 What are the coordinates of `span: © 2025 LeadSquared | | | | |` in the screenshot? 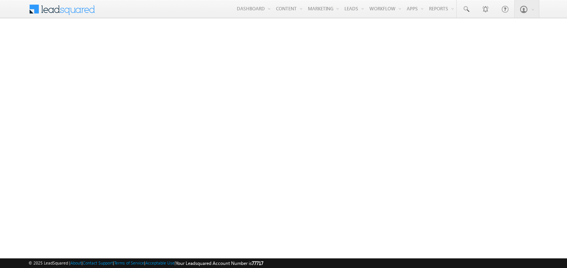 It's located at (146, 263).